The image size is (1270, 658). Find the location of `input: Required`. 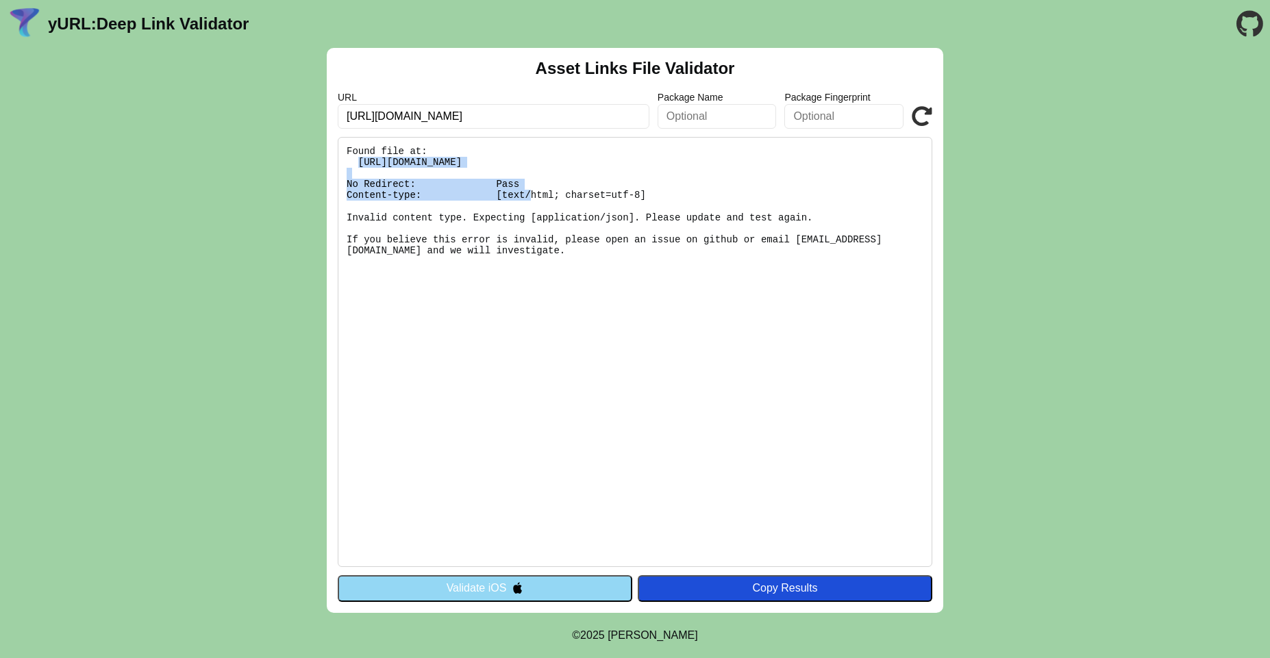

input: Required is located at coordinates (493, 116).